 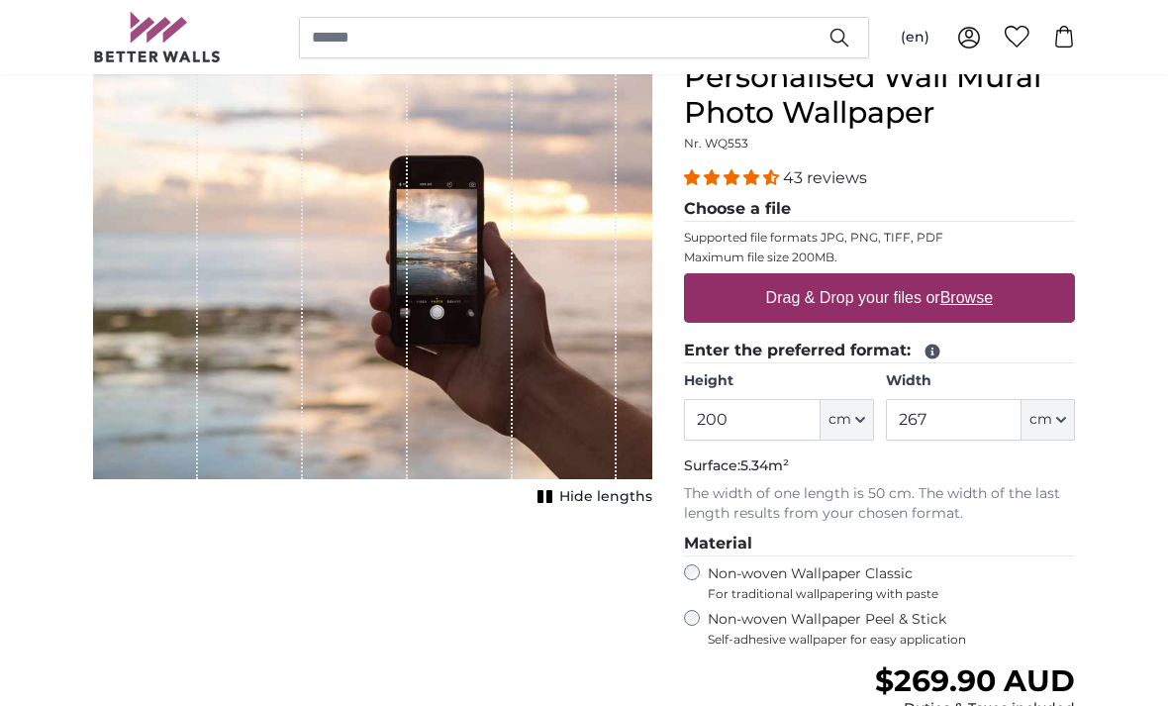 I want to click on u: Browse, so click(x=966, y=297).